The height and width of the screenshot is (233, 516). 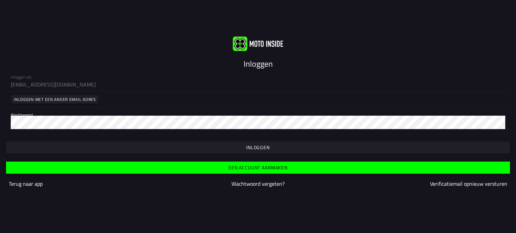 What do you see at coordinates (26, 184) in the screenshot?
I see `a: Terug naar app` at bounding box center [26, 184].